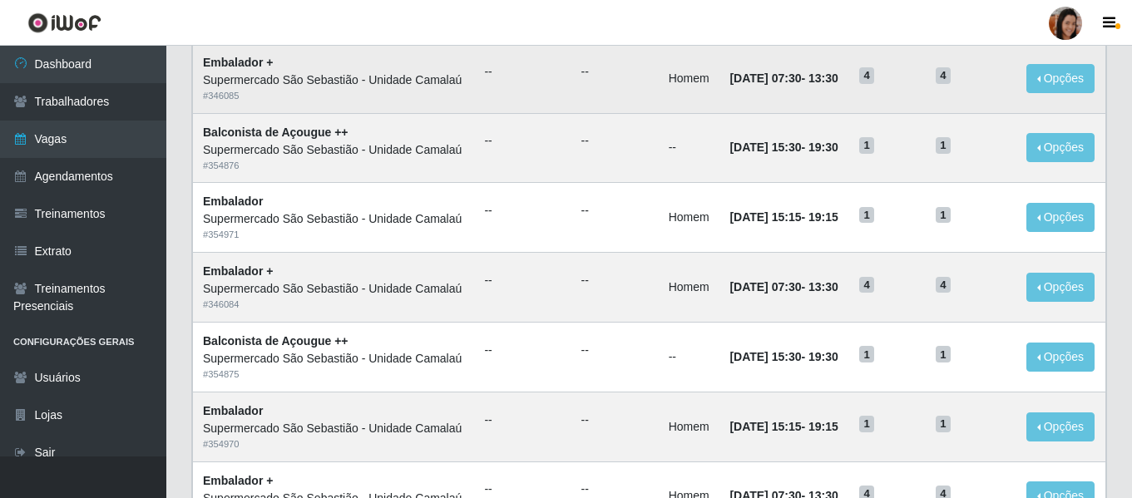 This screenshot has height=498, width=1132. What do you see at coordinates (333, 374) in the screenshot?
I see `div: # 354875` at bounding box center [333, 374].